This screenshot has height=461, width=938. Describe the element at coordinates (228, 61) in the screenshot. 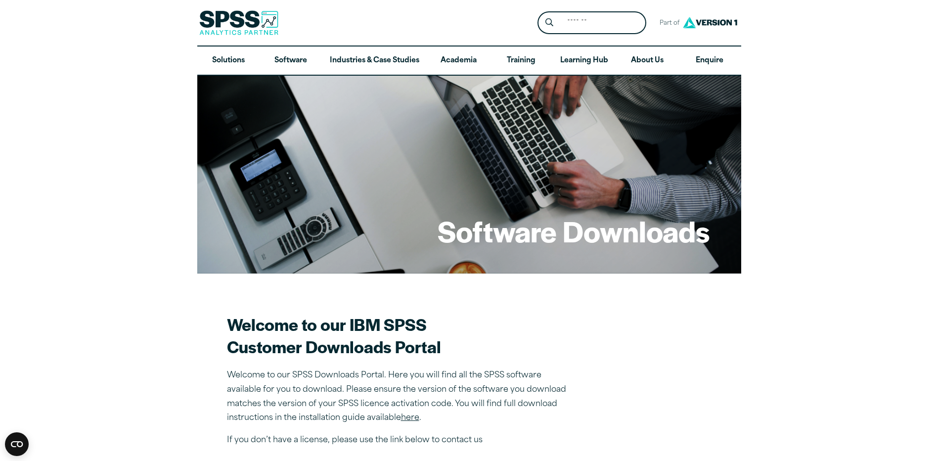

I see `a: Solutions` at that location.